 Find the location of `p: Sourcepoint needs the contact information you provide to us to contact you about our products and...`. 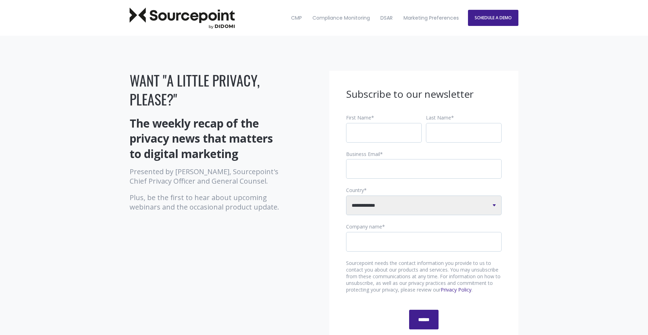

p: Sourcepoint needs the contact information you provide to us to contact you about our products and... is located at coordinates (424, 276).